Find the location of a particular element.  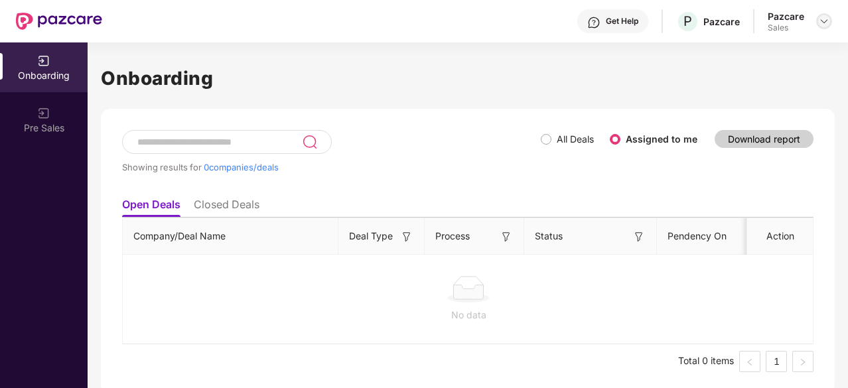

img: New Pazcare Logo is located at coordinates (59, 21).